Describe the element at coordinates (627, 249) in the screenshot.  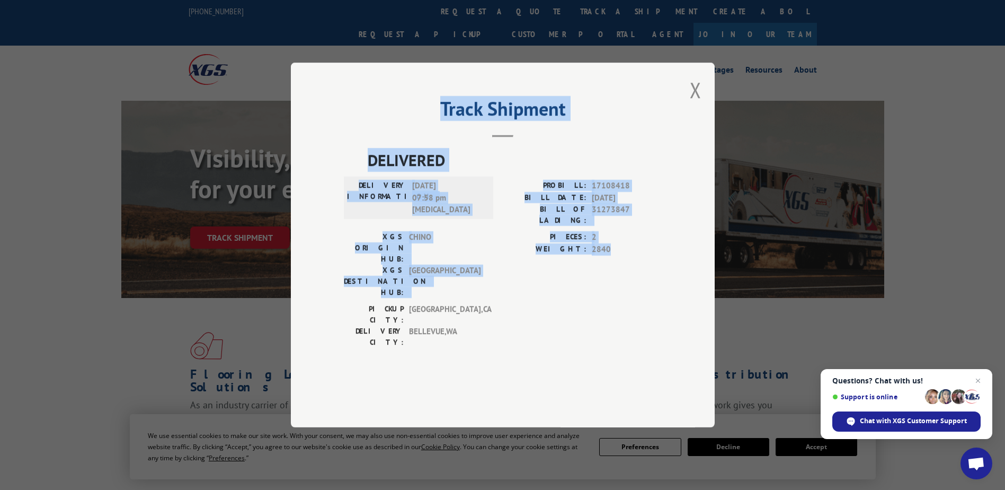
I see `span: 2840` at that location.